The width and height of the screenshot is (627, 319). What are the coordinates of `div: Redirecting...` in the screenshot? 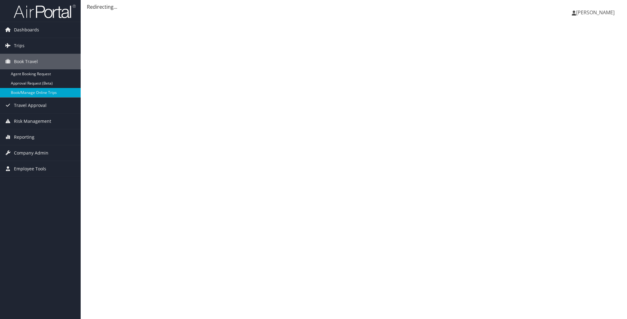 It's located at (354, 7).